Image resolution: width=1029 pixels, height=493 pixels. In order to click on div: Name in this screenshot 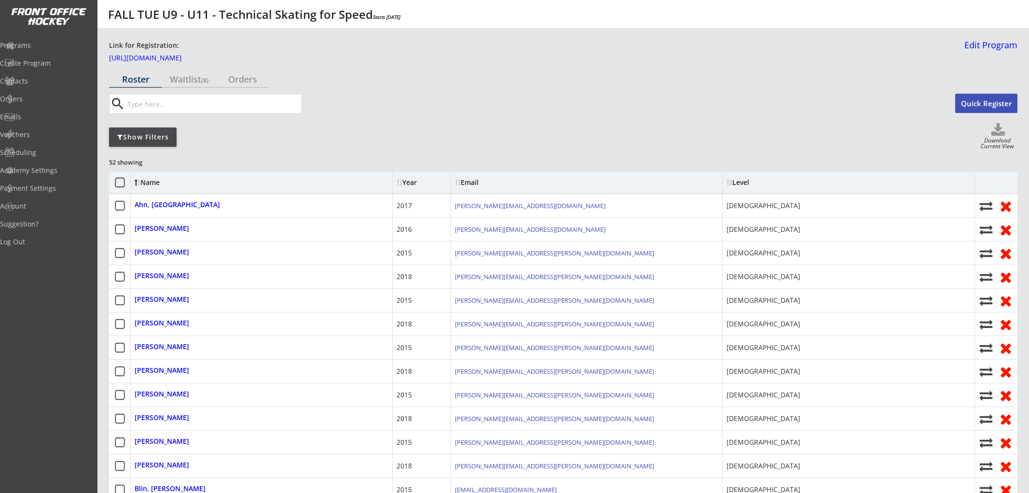, I will do `click(174, 182)`.